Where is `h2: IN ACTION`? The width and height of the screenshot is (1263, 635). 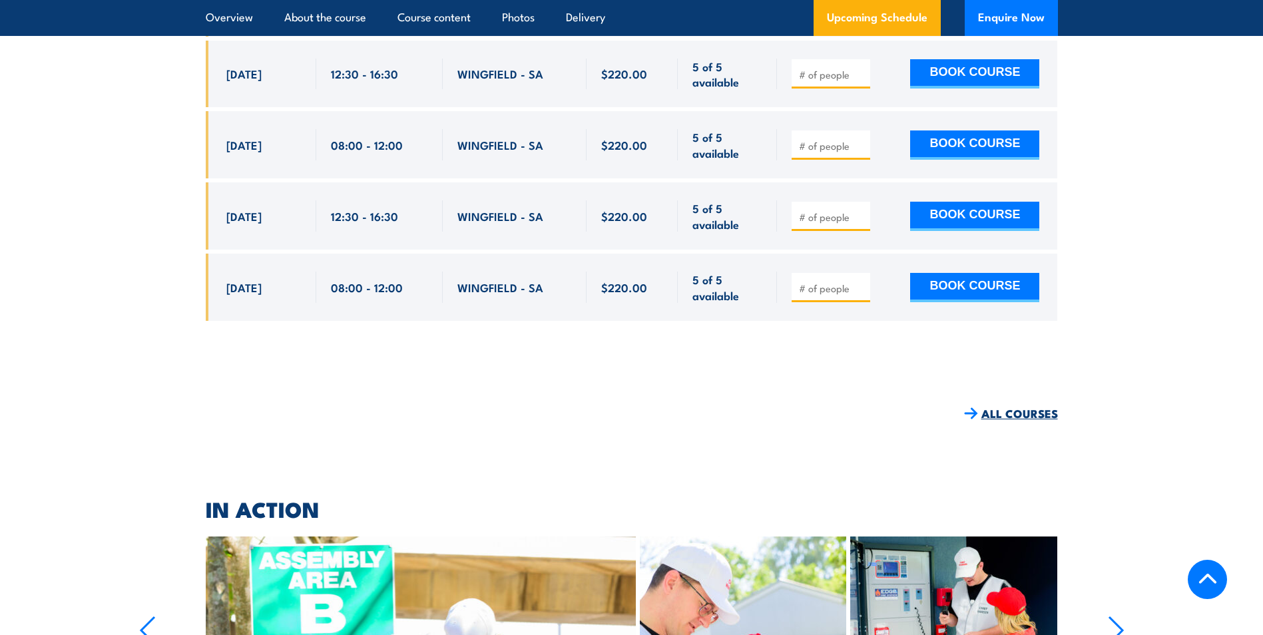
h2: IN ACTION is located at coordinates (632, 509).